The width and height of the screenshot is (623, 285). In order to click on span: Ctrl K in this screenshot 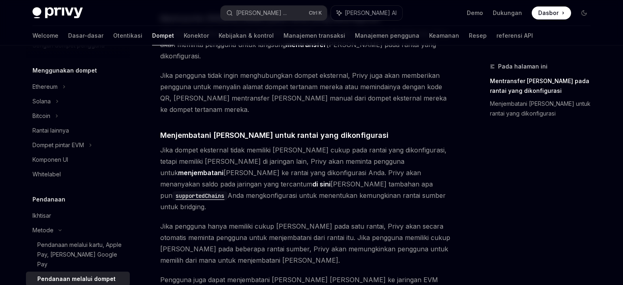, I will do `click(315, 13)`.